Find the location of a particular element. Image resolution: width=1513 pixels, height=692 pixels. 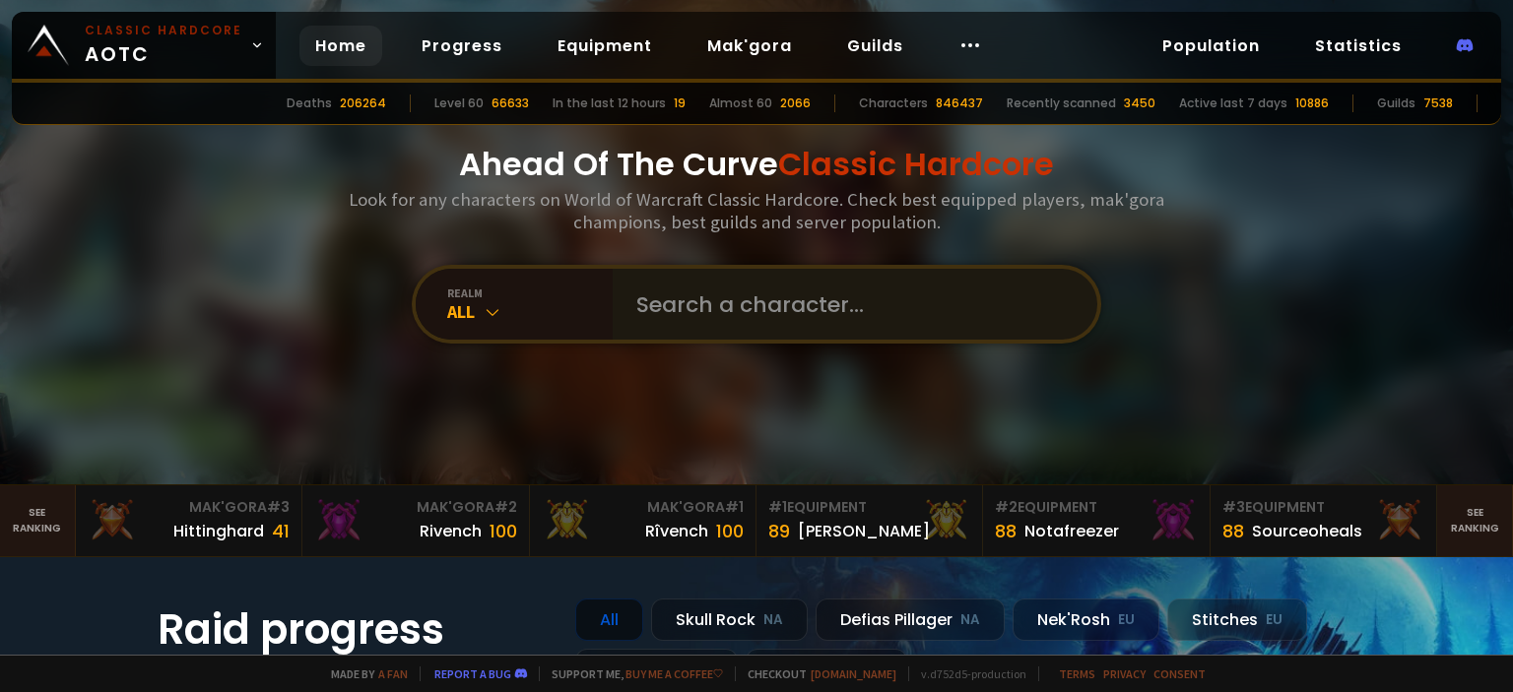

div: Guilds is located at coordinates (1396, 103).